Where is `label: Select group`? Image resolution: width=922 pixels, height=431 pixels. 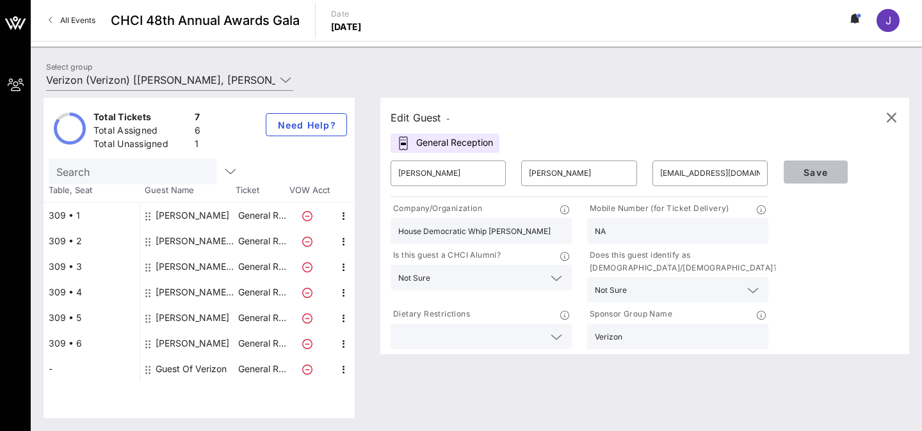
label: Select group is located at coordinates (69, 67).